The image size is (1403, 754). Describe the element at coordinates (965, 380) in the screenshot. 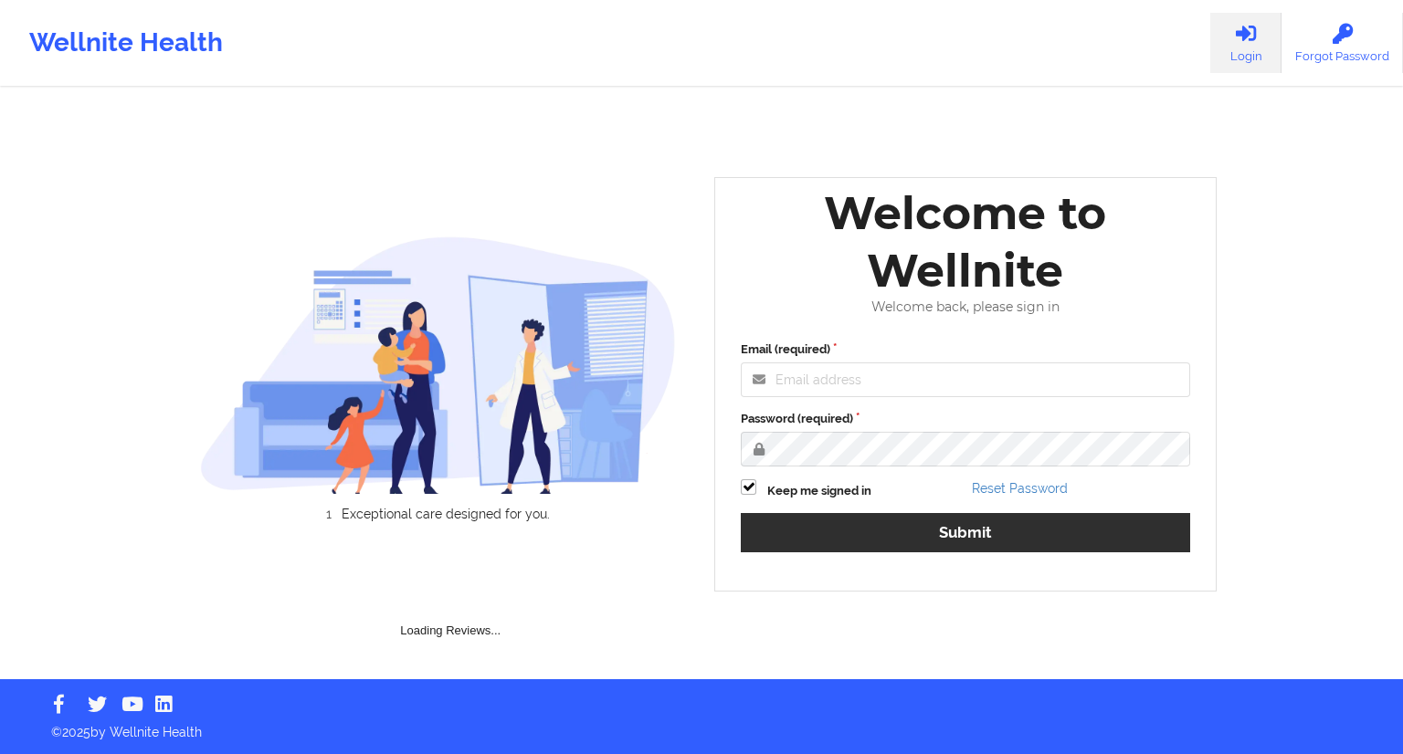

I see `input: Email address` at that location.